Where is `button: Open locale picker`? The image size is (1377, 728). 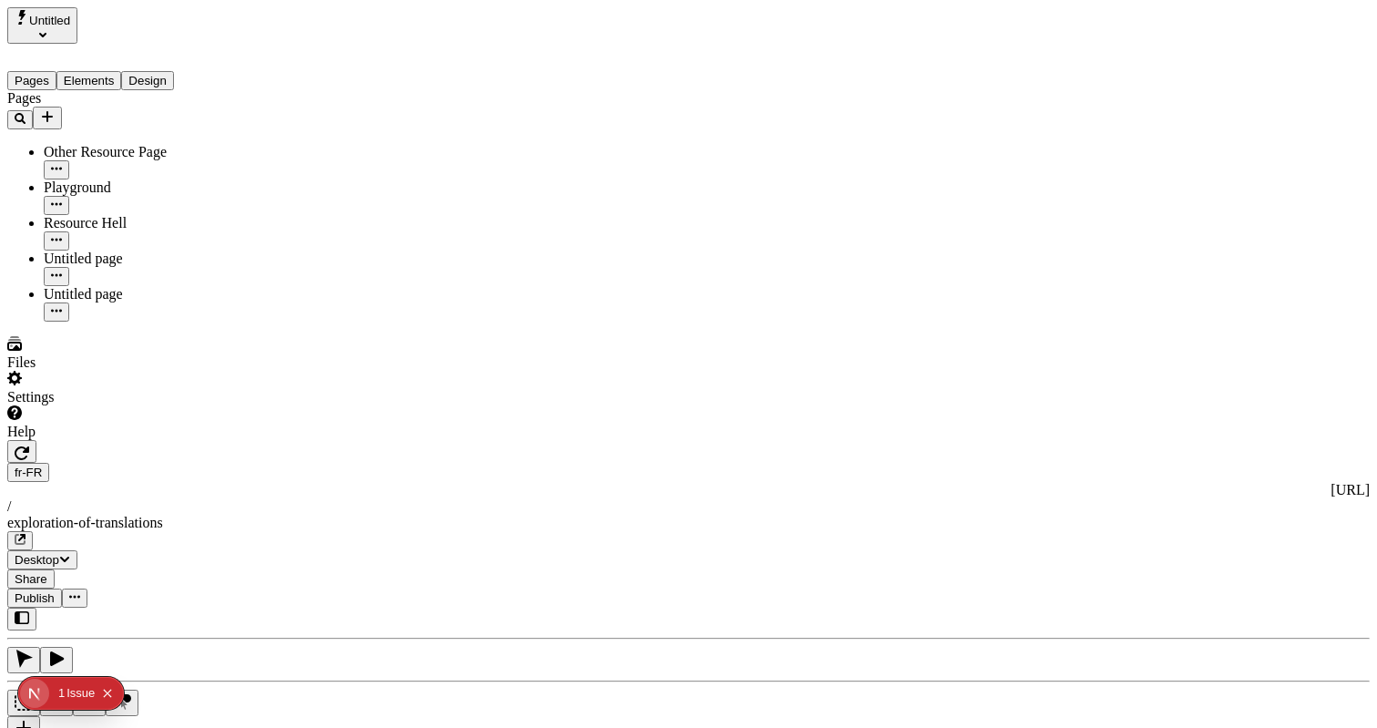
button: Open locale picker is located at coordinates (28, 472).